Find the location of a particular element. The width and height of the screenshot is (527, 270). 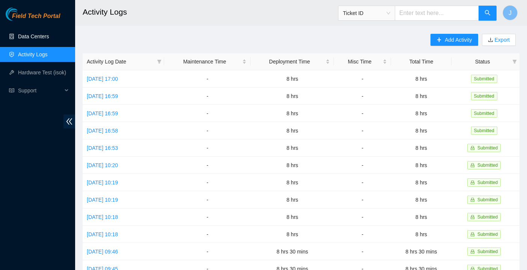

a: Data Centers is located at coordinates (33, 36).